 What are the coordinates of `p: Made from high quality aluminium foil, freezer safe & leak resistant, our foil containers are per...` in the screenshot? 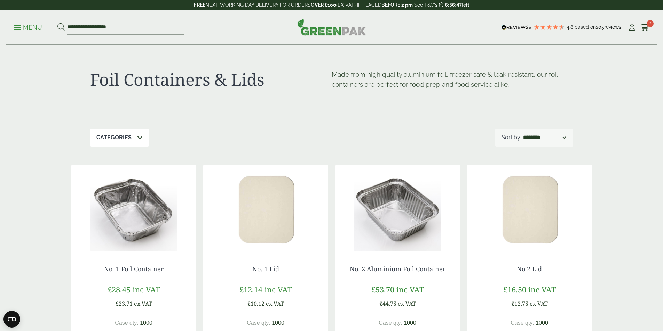 It's located at (452, 80).